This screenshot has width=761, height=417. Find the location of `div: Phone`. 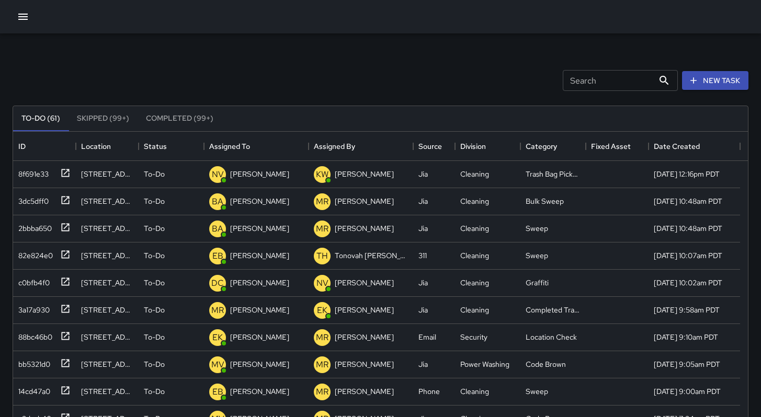

div: Phone is located at coordinates (429, 392).